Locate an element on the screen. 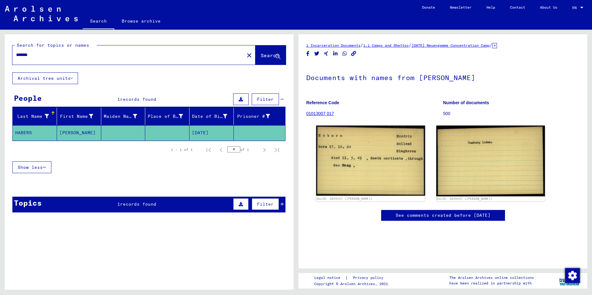 Image resolution: width=592 pixels, height=295 pixels. button: Archival tree units is located at coordinates (45, 78).